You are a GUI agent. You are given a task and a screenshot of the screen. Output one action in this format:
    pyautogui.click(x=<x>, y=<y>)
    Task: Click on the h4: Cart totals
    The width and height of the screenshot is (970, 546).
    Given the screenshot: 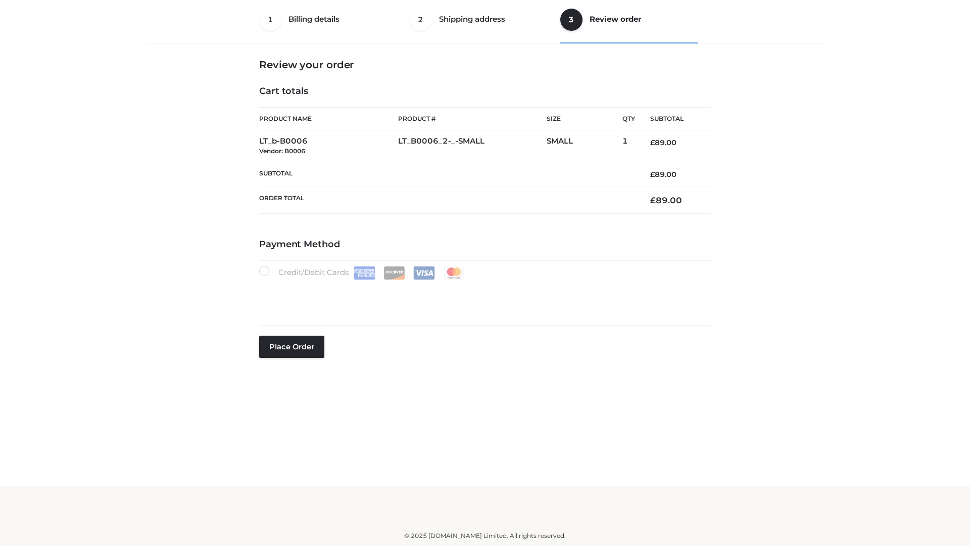 What is the action you would take?
    pyautogui.click(x=485, y=91)
    